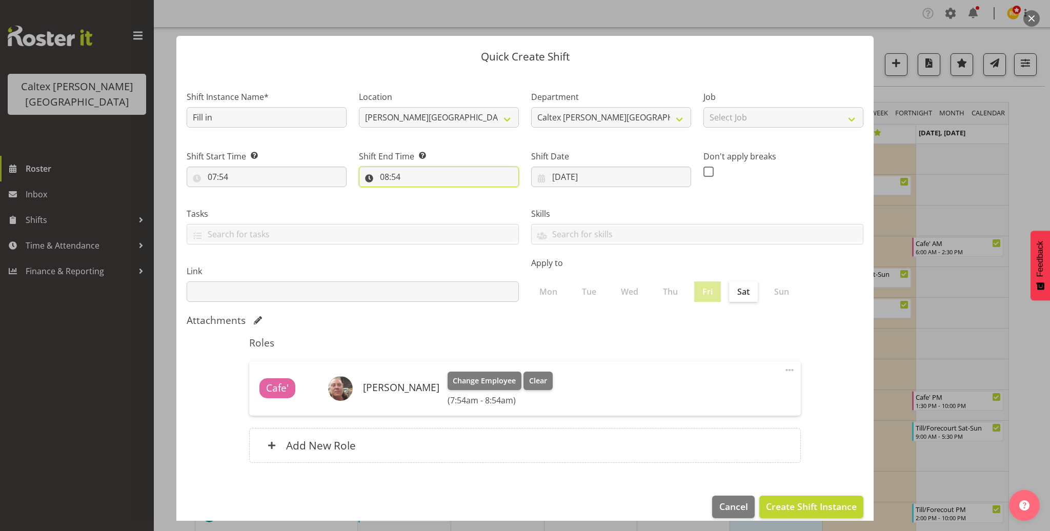  I want to click on label: Apply to, so click(697, 263).